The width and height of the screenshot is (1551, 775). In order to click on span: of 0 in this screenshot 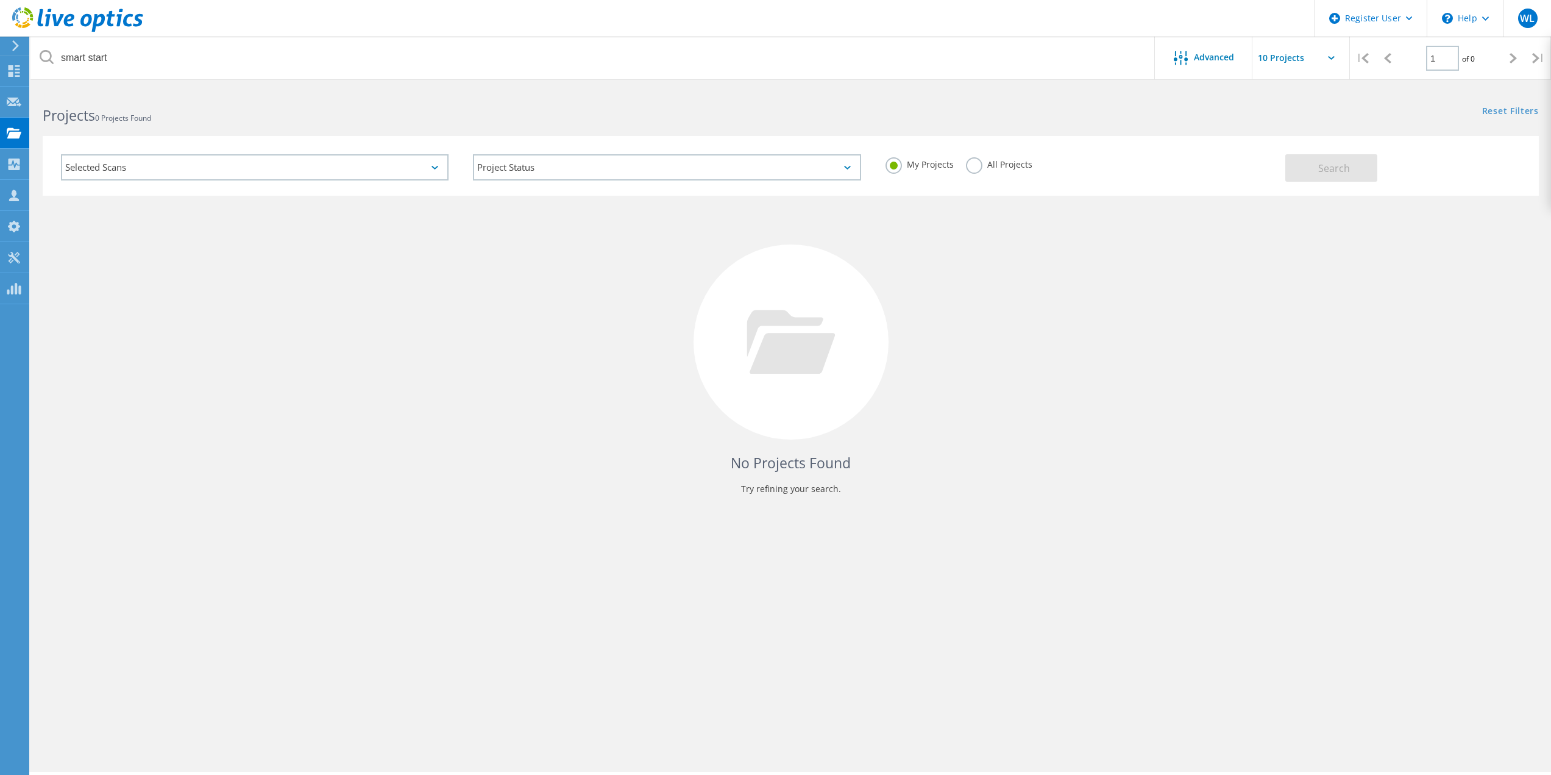, I will do `click(1469, 59)`.